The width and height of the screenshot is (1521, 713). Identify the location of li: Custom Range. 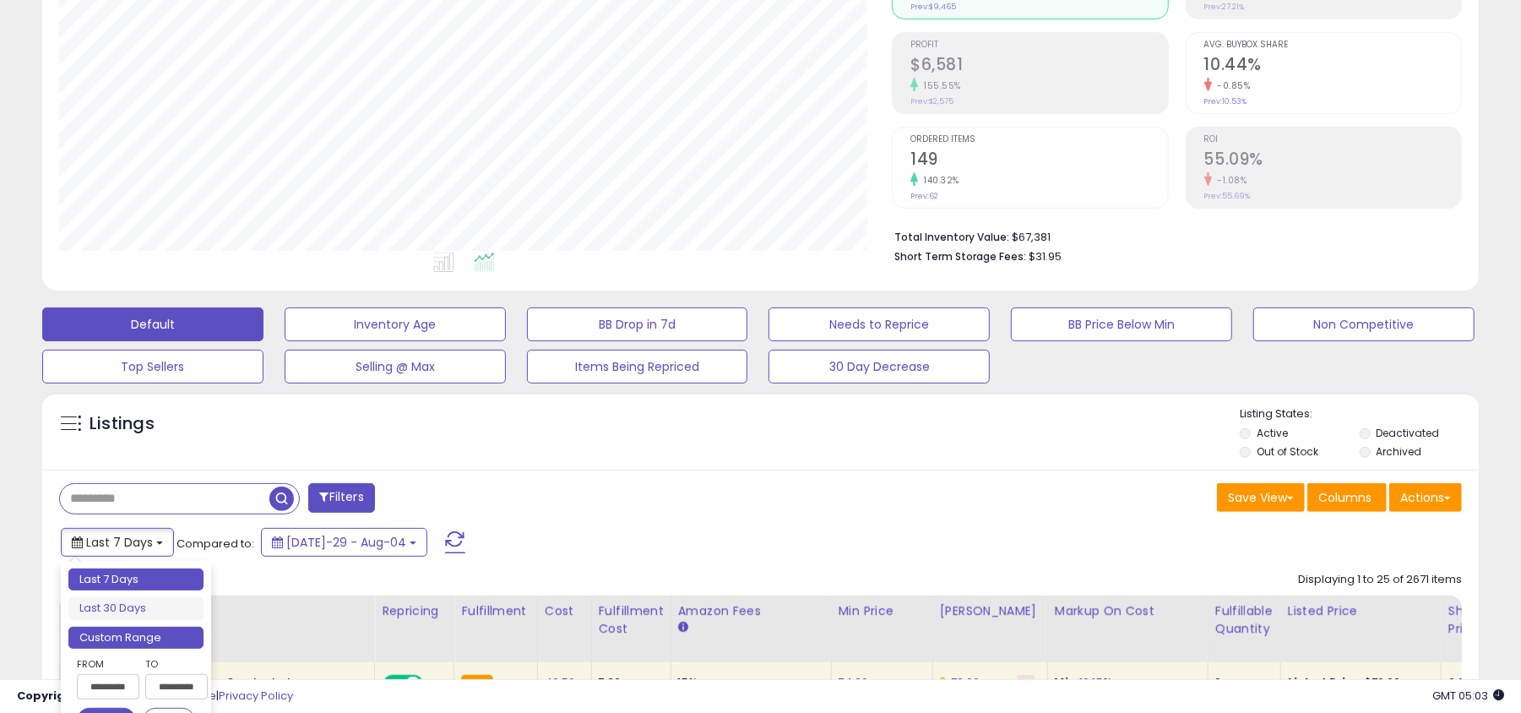
(136, 638).